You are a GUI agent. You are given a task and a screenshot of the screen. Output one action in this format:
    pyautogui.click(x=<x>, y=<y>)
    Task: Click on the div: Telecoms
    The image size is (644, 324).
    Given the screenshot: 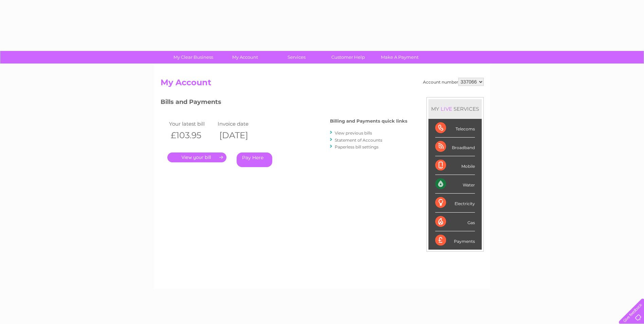 What is the action you would take?
    pyautogui.click(x=455, y=128)
    